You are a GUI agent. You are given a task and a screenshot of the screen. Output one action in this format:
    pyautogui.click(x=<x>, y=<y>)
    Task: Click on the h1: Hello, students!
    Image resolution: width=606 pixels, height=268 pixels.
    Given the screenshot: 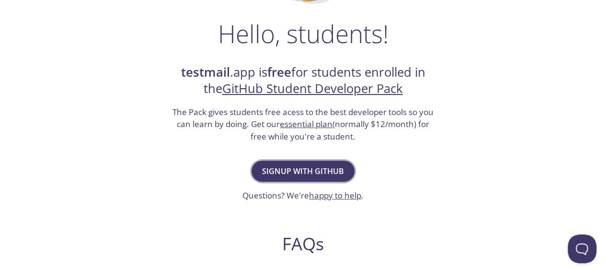 What is the action you would take?
    pyautogui.click(x=303, y=34)
    